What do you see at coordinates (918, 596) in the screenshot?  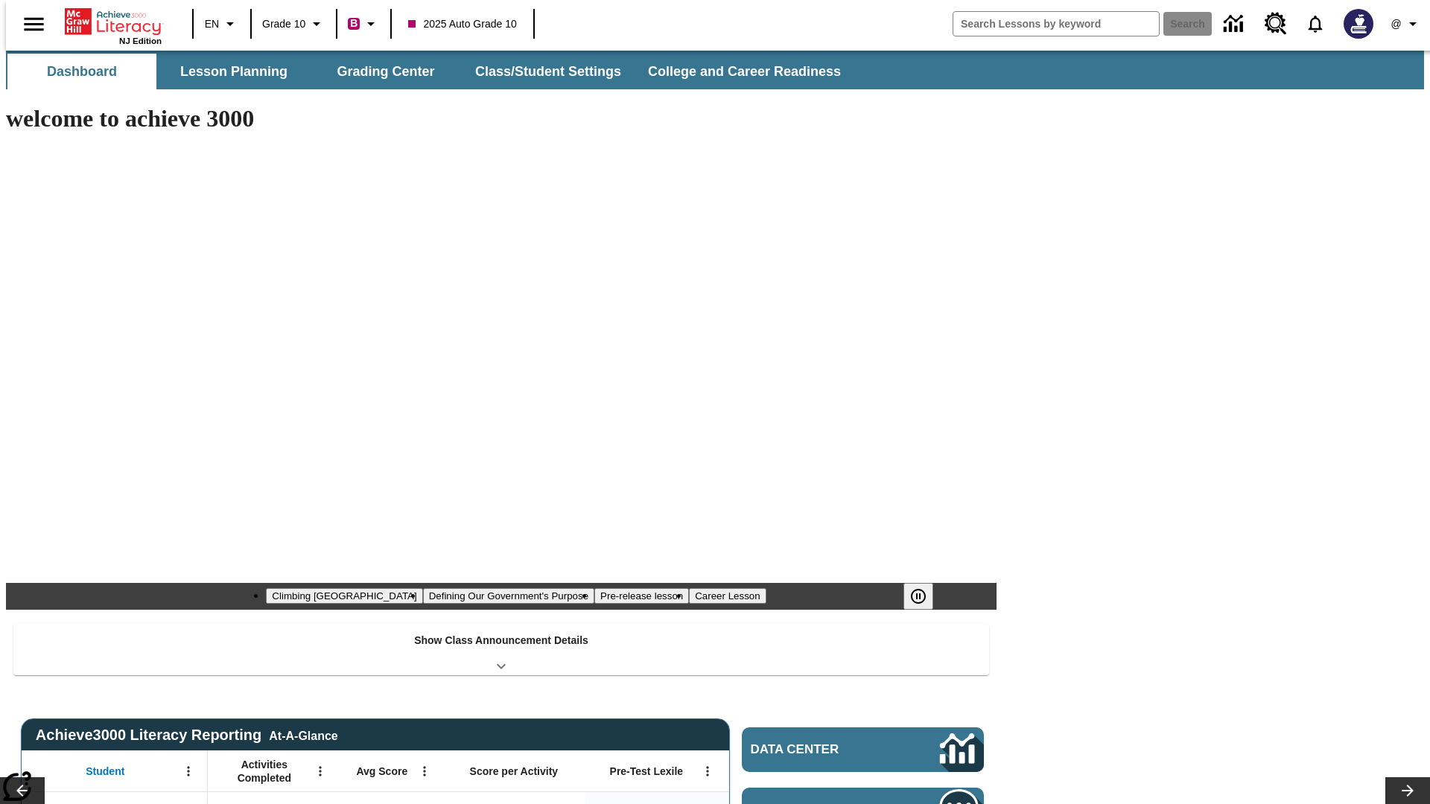 I see `button: Pause` at bounding box center [918, 596].